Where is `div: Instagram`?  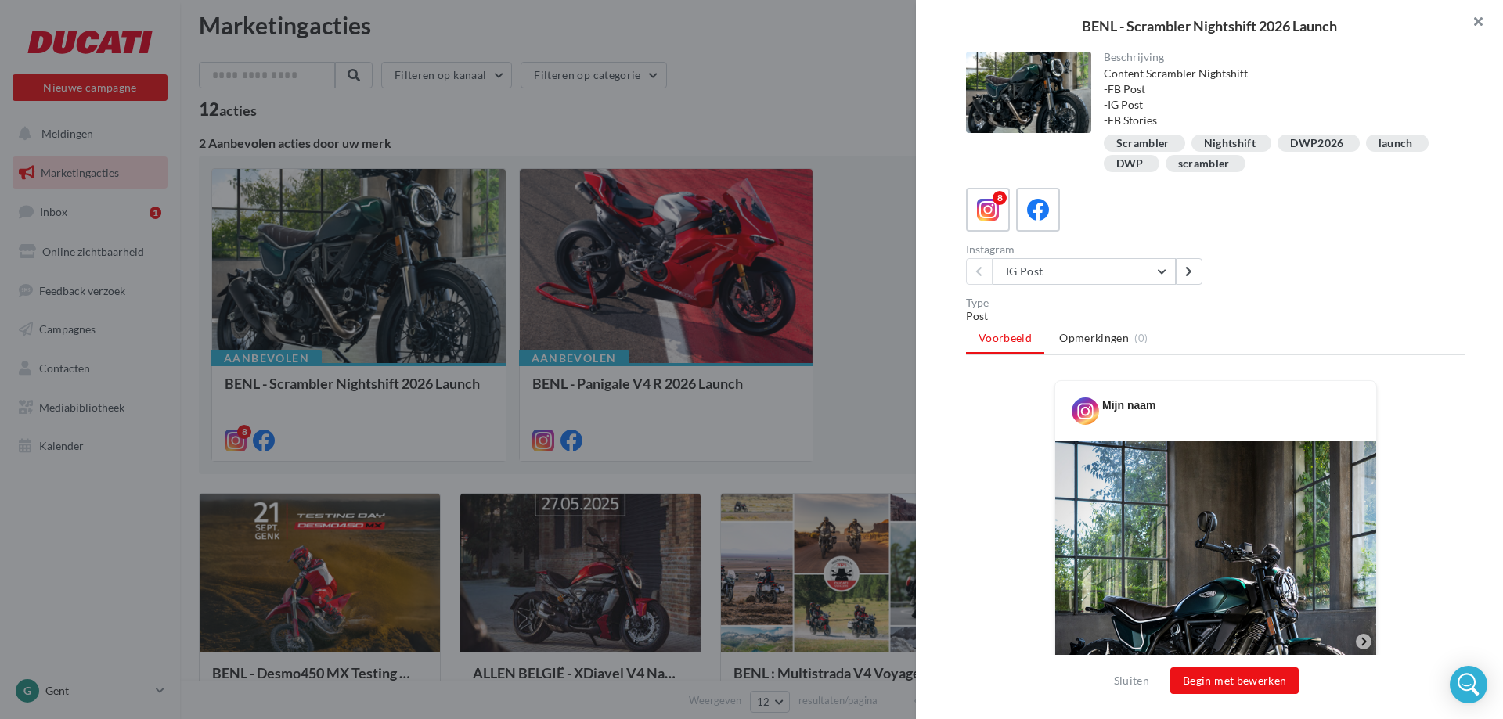 div: Instagram is located at coordinates (1087, 250).